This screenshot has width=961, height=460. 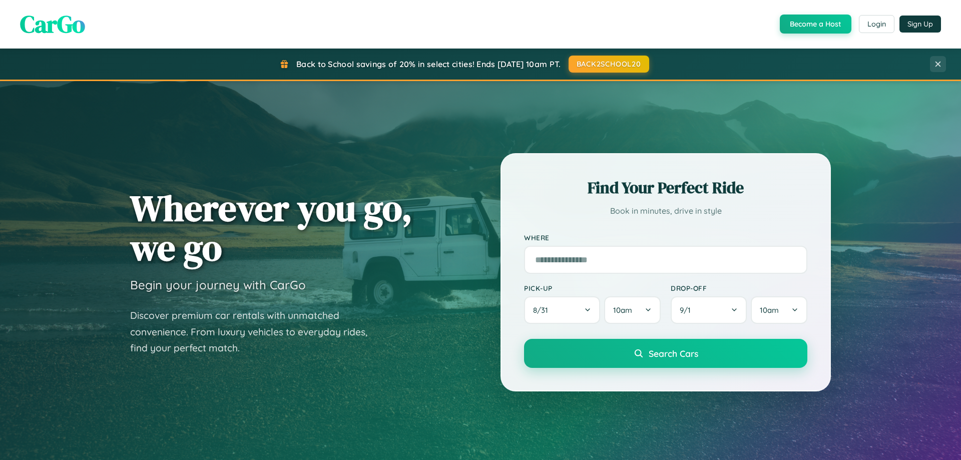 I want to click on p: Book in minutes, drive in style, so click(x=666, y=211).